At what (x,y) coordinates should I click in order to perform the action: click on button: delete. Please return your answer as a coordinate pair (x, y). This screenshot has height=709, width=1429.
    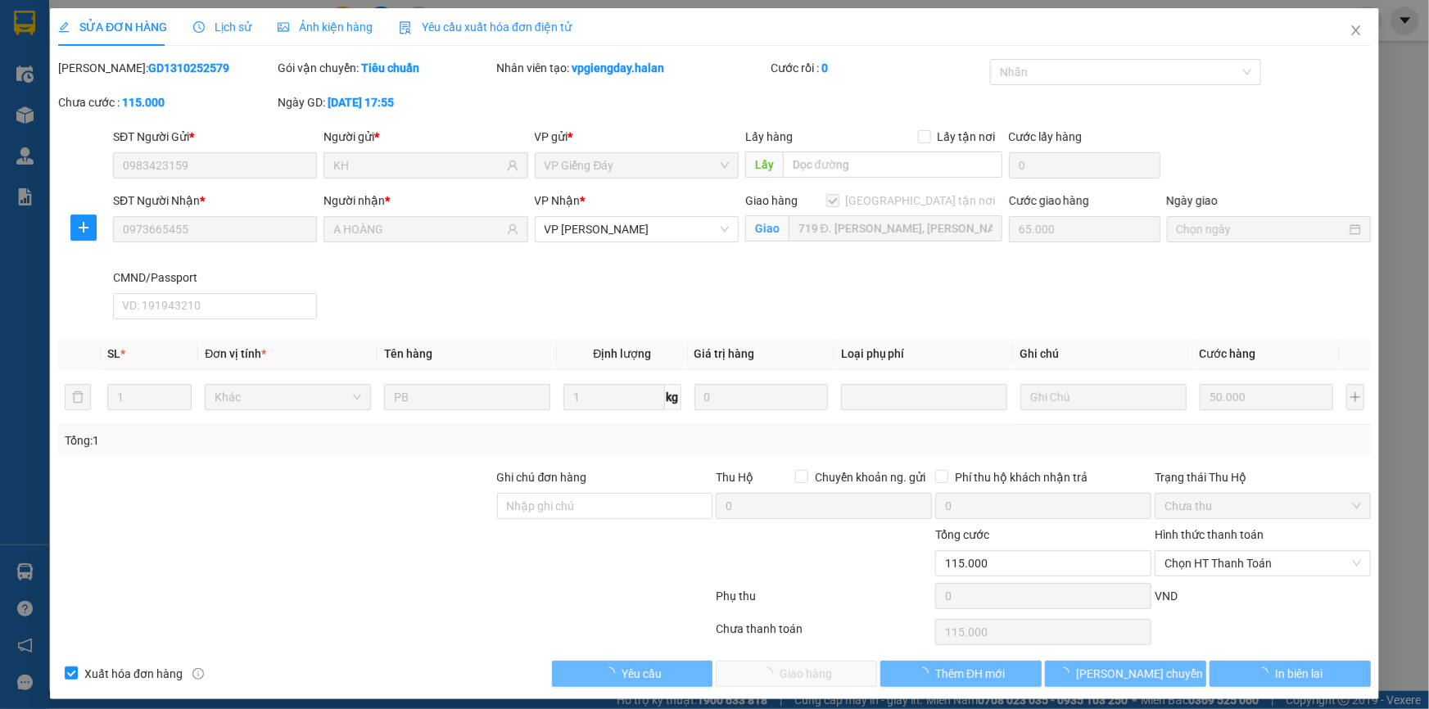
    Looking at the image, I should click on (78, 397).